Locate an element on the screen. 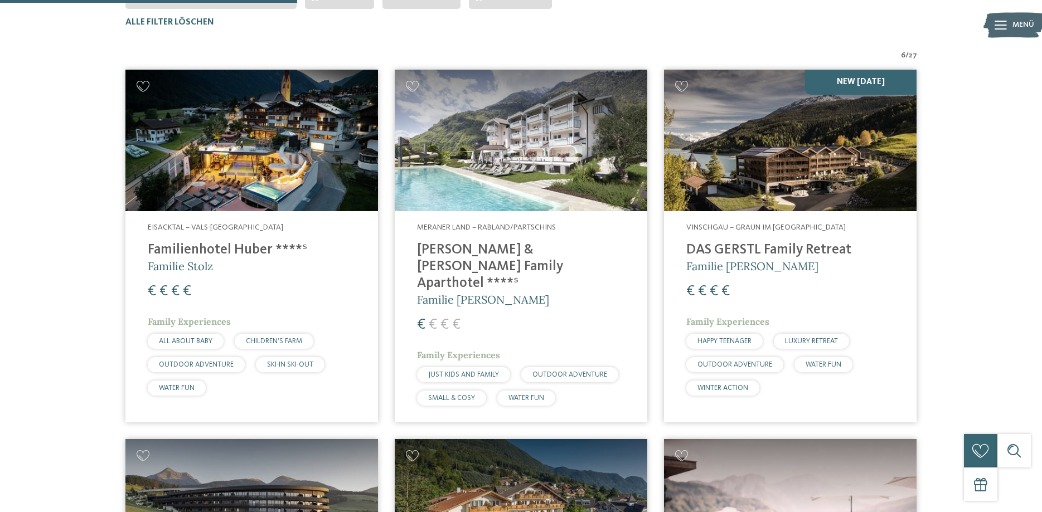 The width and height of the screenshot is (1042, 512). span: Familie Stolz is located at coordinates (180, 266).